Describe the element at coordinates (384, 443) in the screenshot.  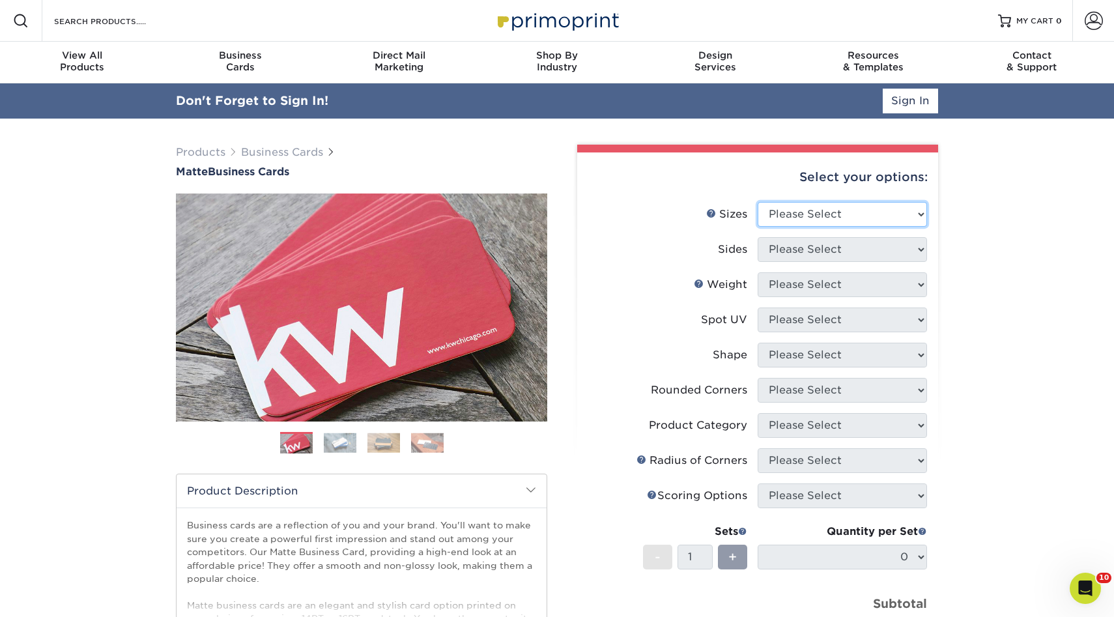
I see `img: Business Cards 03` at that location.